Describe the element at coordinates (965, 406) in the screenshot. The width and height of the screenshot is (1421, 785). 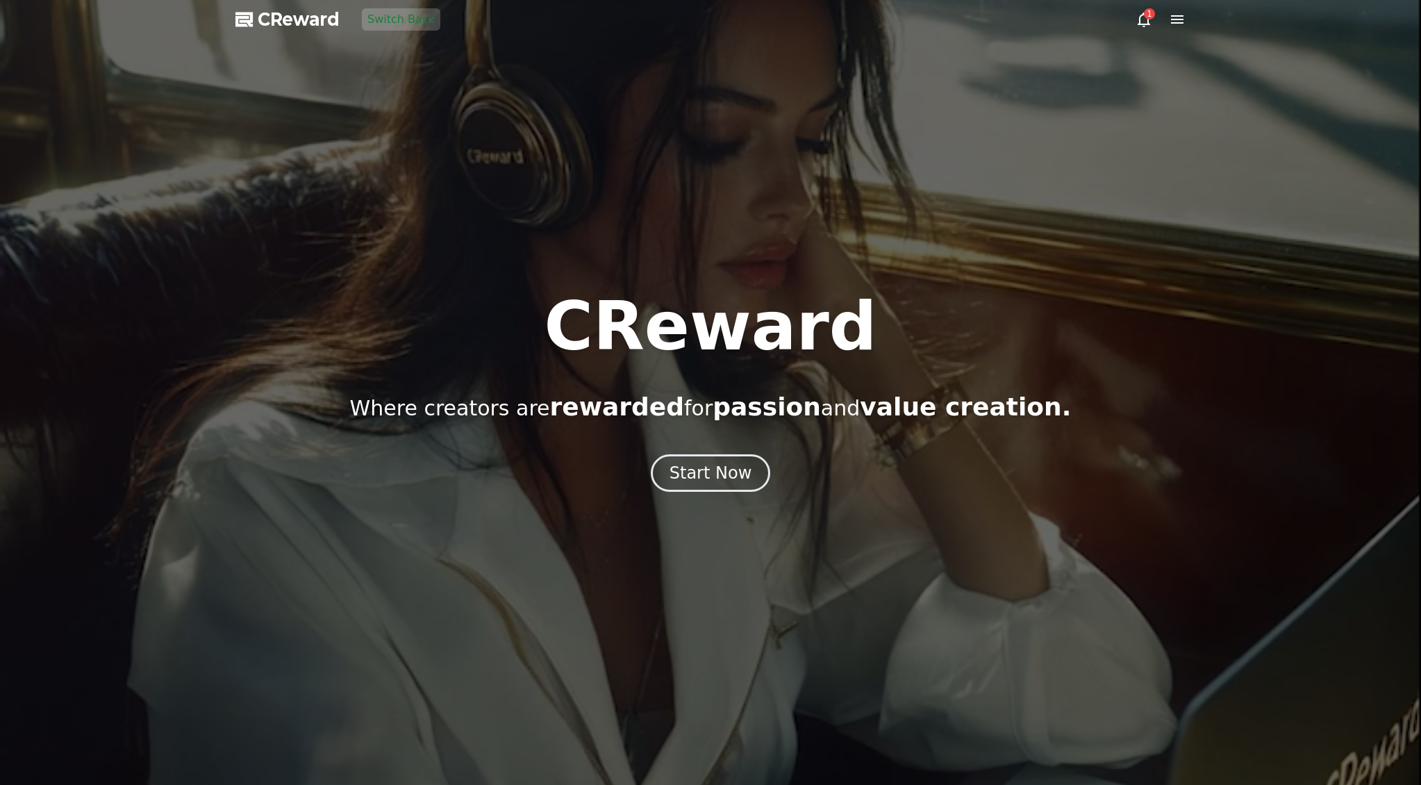
I see `span: value creation.` at that location.